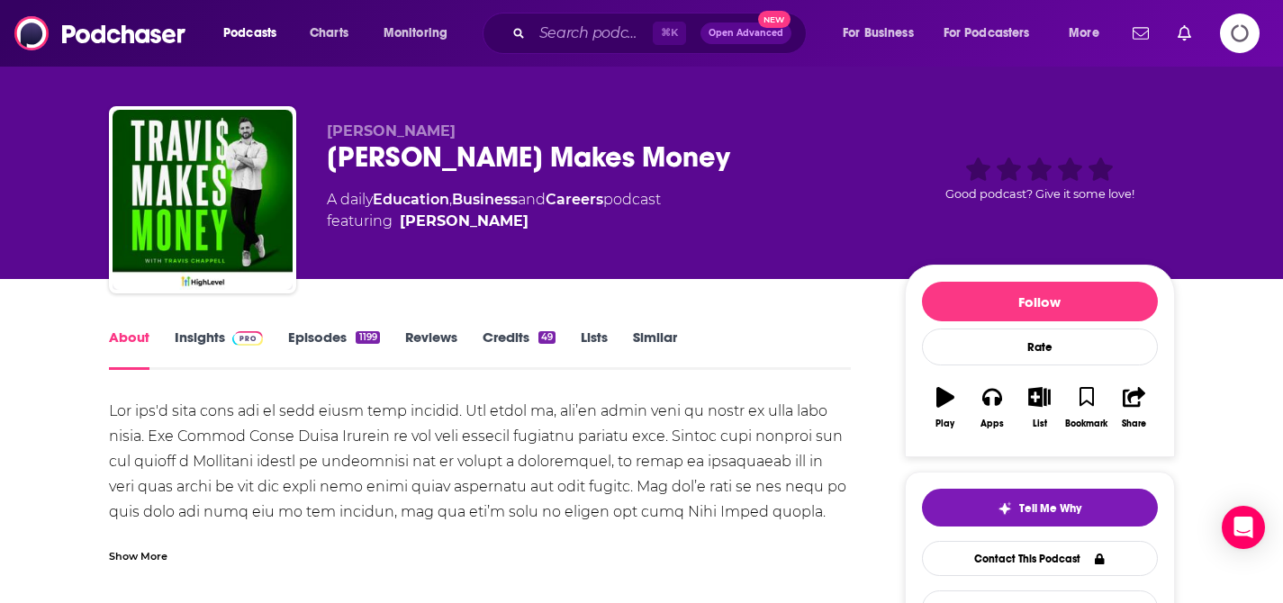 The width and height of the screenshot is (1283, 603). What do you see at coordinates (219, 349) in the screenshot?
I see `a: InsightsPodchaser Pro` at bounding box center [219, 349].